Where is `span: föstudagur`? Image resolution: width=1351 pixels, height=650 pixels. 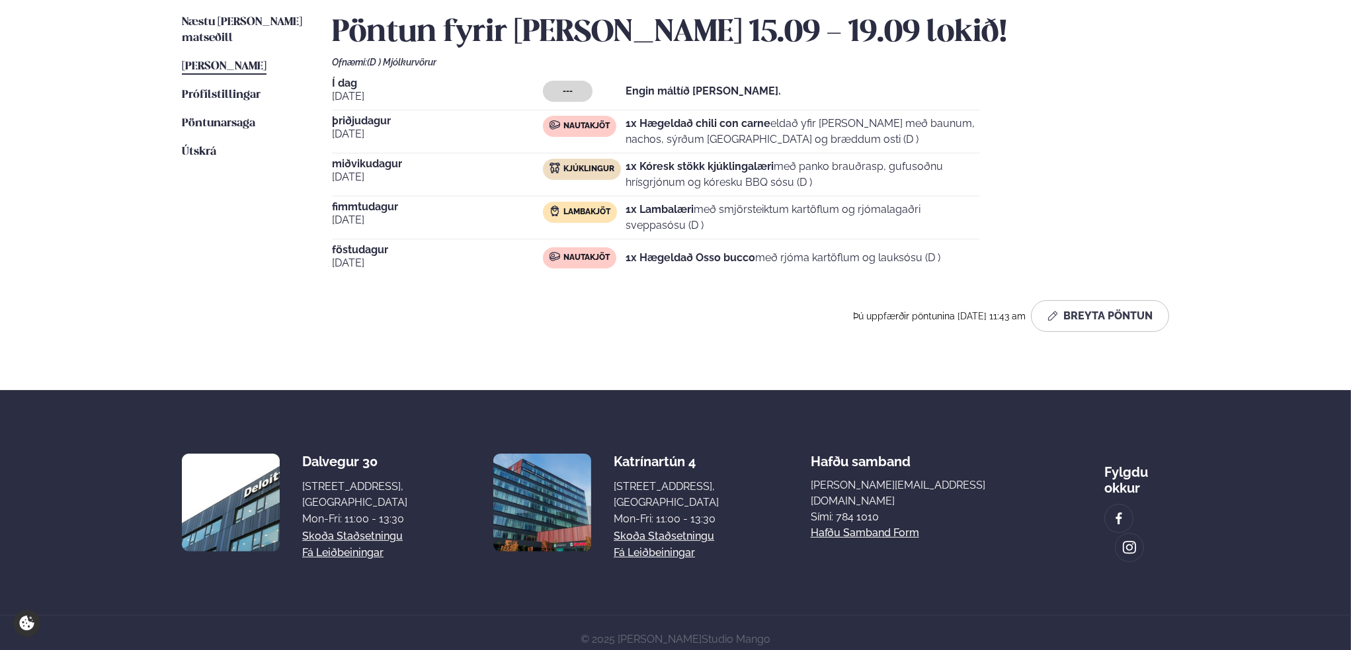
span: föstudagur is located at coordinates (437, 250).